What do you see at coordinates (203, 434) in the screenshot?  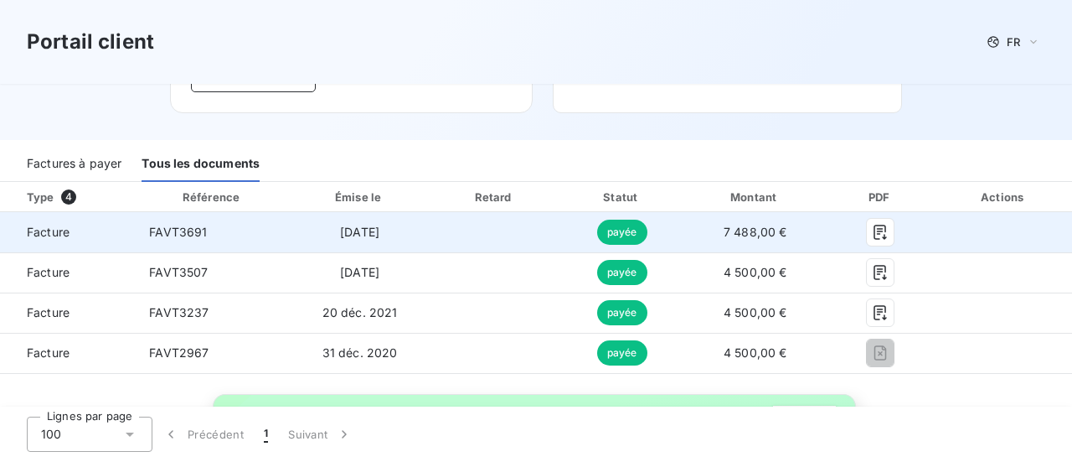 I see `button: Précédent` at bounding box center [203, 434].